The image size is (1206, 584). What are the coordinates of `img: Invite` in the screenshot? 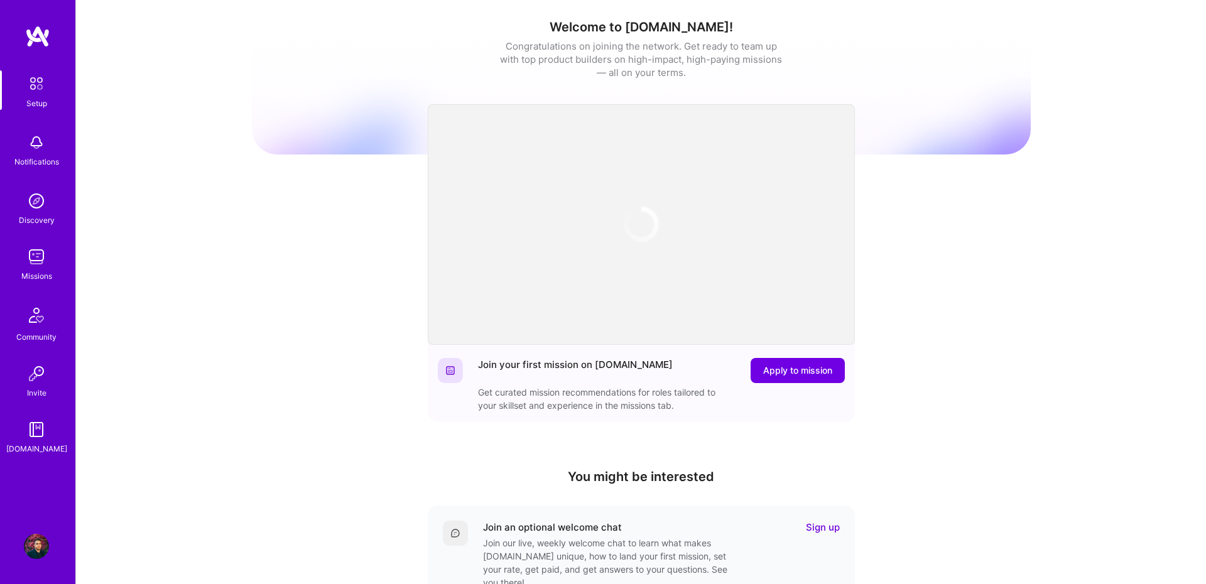 It's located at (36, 374).